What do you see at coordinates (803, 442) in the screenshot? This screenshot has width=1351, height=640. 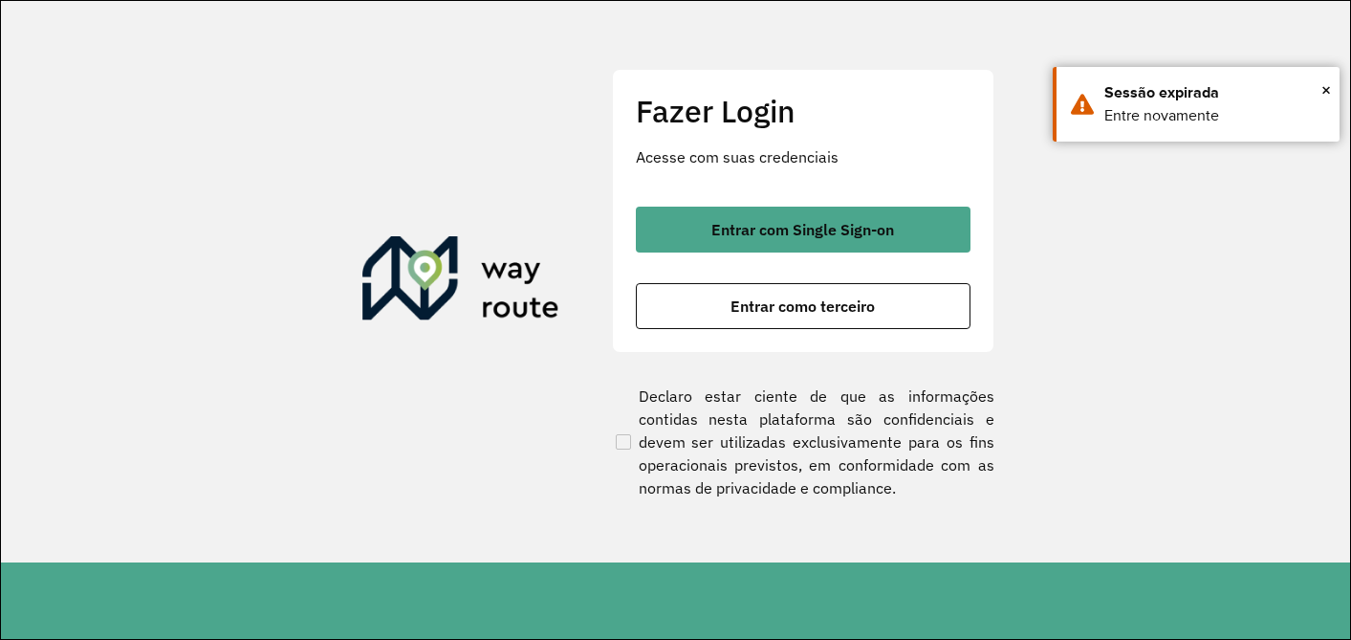 I see `label: Declaro estar ciente de que as informações contidas nesta plataforma são confidenciais e devem se...` at bounding box center [803, 442].